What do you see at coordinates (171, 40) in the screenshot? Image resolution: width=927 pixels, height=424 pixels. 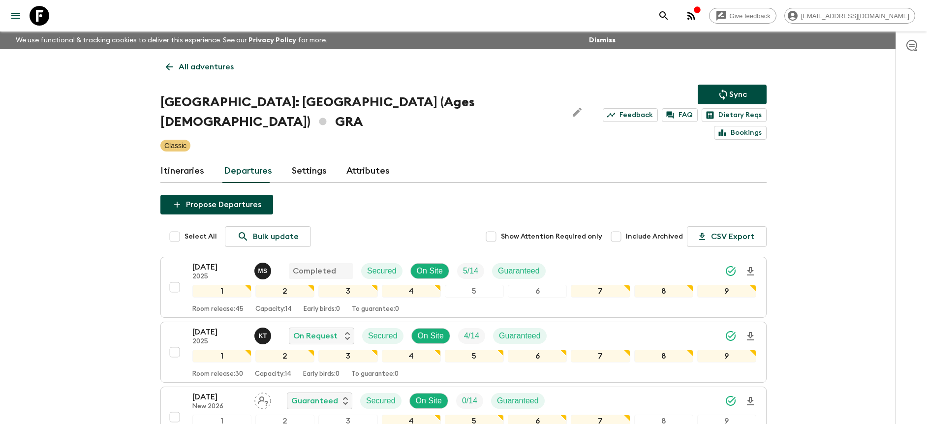 I see `p: We use functional & tracking cookies to deliver this experience. See our for more.` at bounding box center [171, 40].